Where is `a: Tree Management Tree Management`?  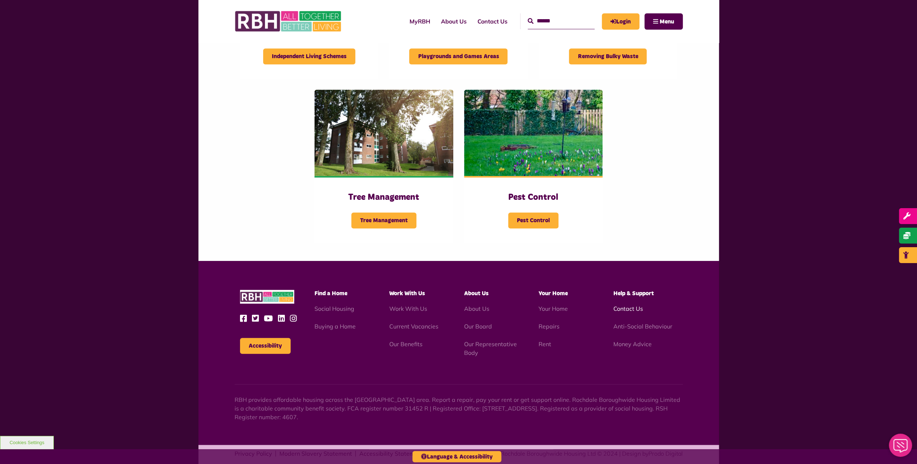 a: Tree Management Tree Management is located at coordinates (383, 166).